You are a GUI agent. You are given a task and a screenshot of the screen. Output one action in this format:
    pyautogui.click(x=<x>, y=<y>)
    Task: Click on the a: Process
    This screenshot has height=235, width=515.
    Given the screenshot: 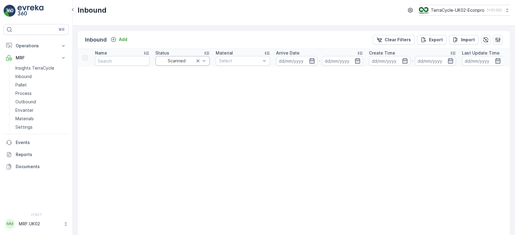 What is the action you would take?
    pyautogui.click(x=41, y=93)
    